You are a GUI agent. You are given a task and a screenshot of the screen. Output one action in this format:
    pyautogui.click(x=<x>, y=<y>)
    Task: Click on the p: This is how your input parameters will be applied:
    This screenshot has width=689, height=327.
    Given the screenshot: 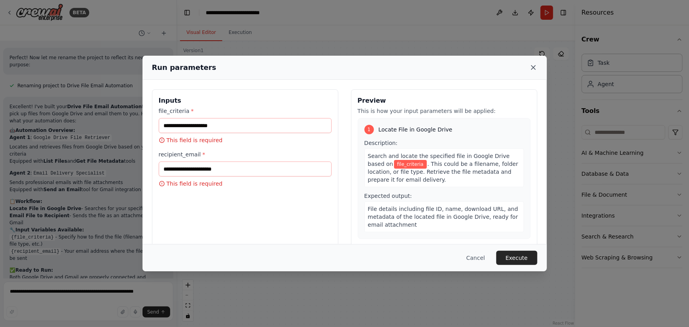 What is the action you would take?
    pyautogui.click(x=444, y=111)
    